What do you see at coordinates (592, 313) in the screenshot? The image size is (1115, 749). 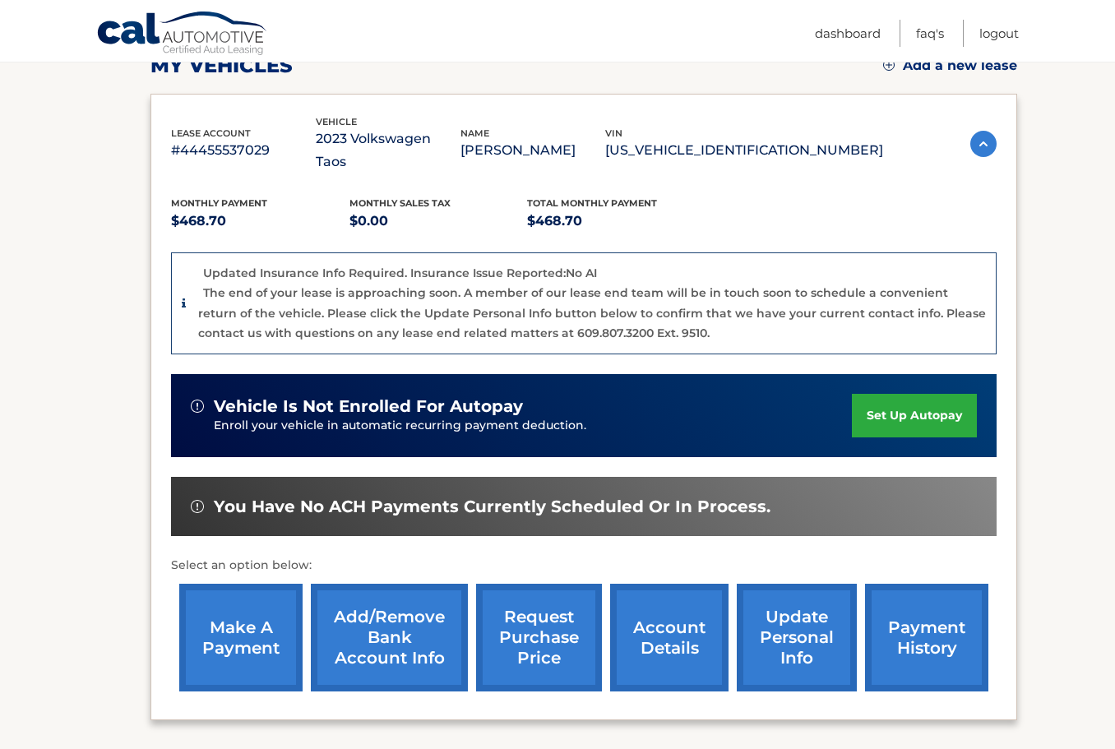 I see `p: The end of your lease is approaching soon. A member of our lease end team will be in touch soon t...` at bounding box center [592, 313].